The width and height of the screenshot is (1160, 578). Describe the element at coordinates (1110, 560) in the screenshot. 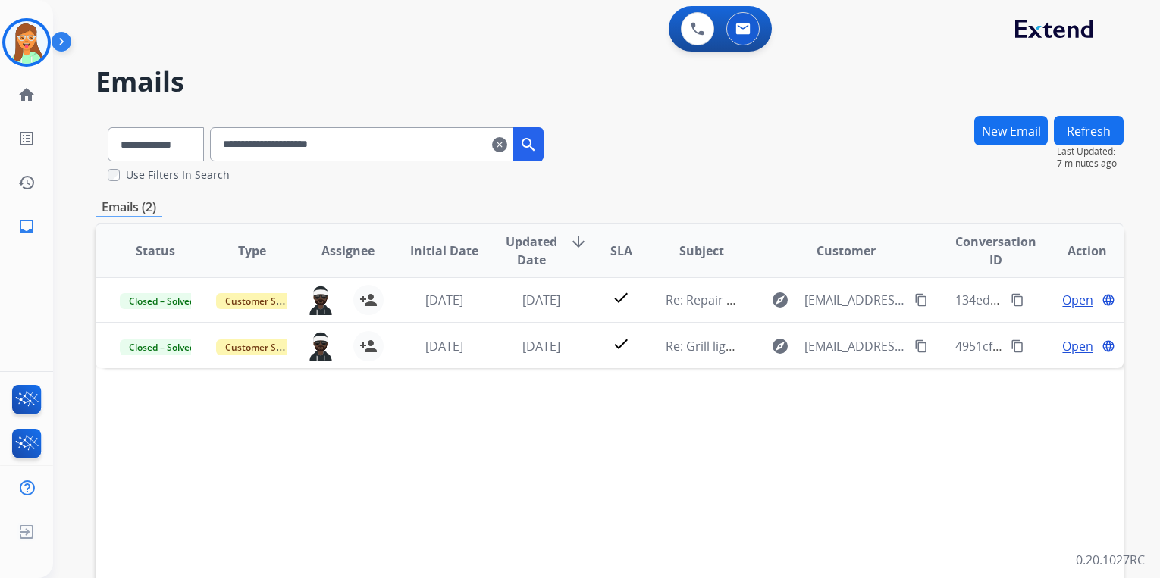

I see `p: 0.20.1027RC` at that location.